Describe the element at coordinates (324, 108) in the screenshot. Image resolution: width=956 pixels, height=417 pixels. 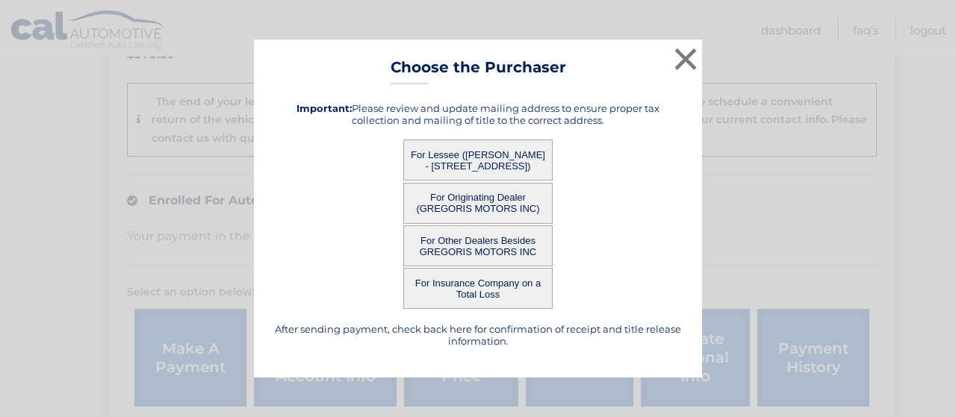
I see `strong: Important:` at that location.